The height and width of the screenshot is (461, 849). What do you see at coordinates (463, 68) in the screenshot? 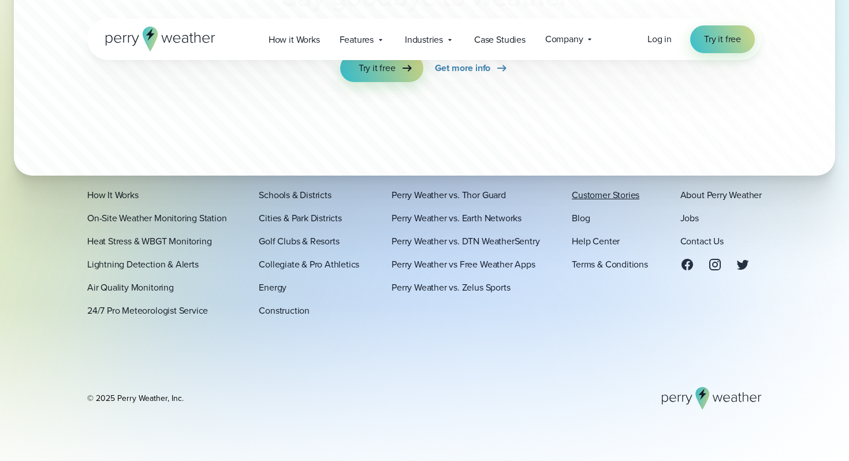
I see `span: Get more info` at bounding box center [463, 68].